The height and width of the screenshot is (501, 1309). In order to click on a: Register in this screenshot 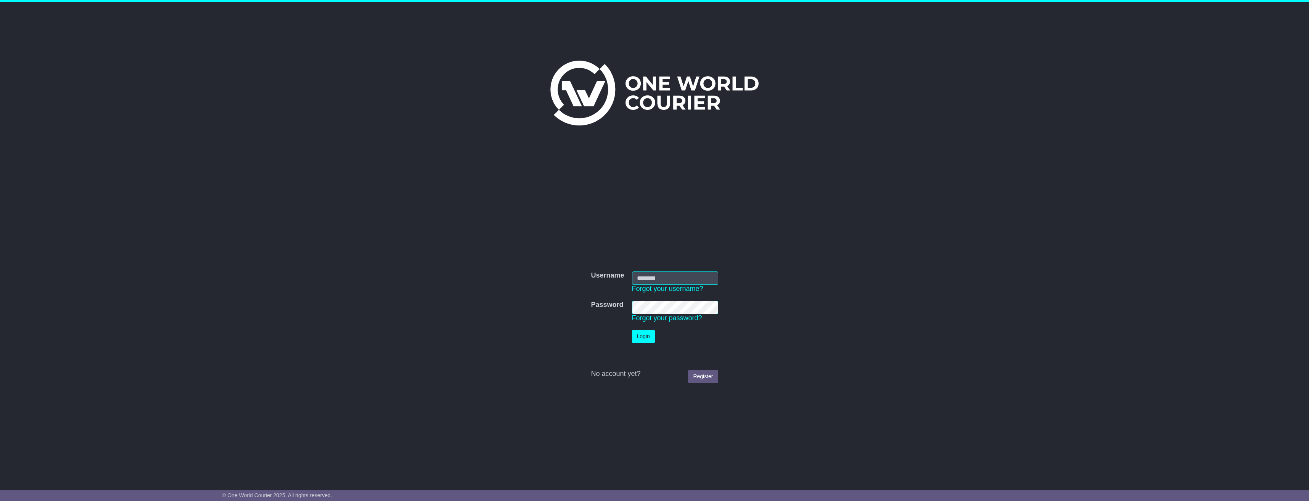, I will do `click(703, 376)`.